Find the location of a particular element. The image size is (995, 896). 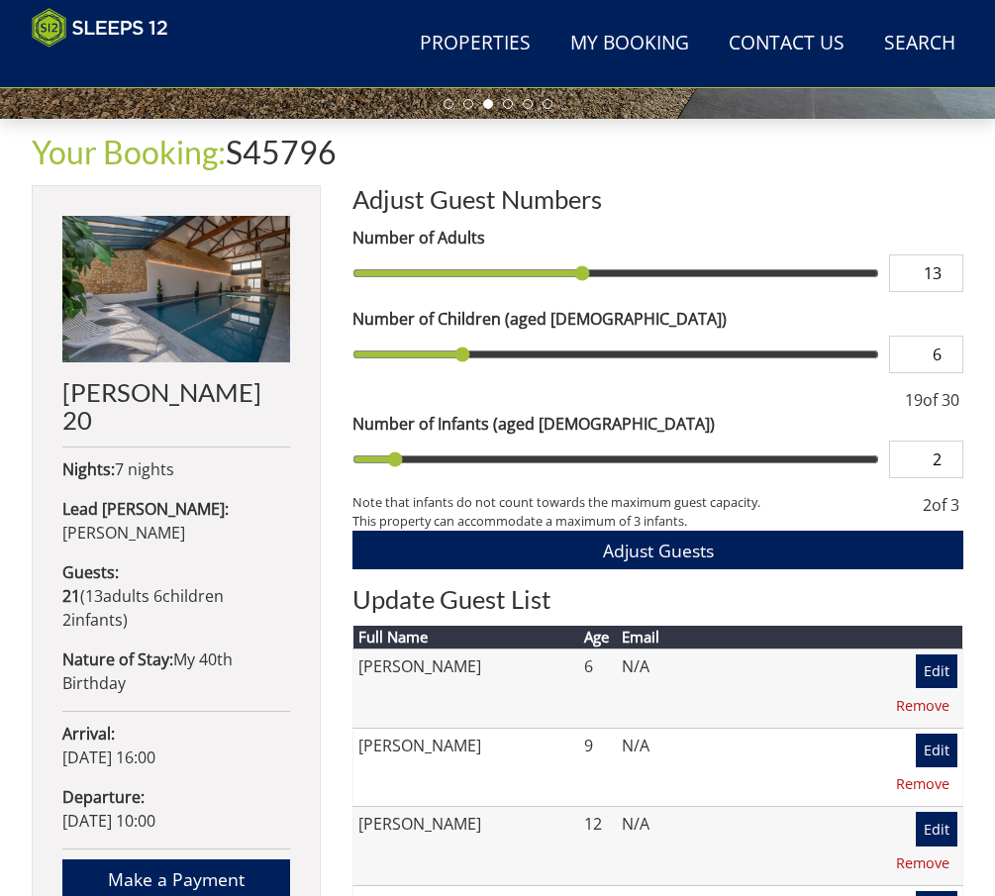

span: 6 is located at coordinates (157, 596).